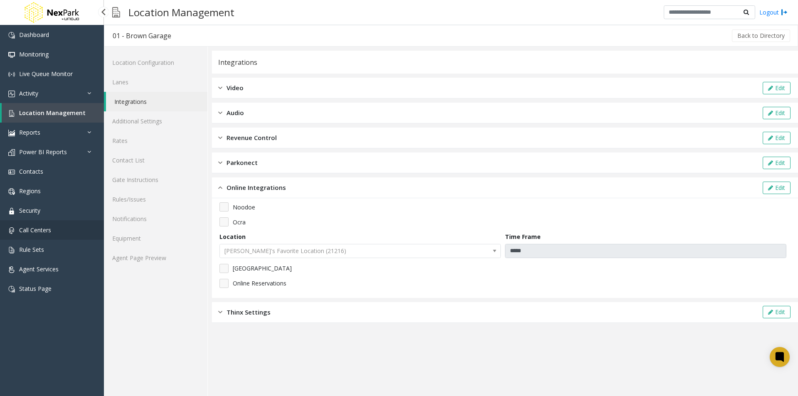 The image size is (798, 396). I want to click on a: Integrations, so click(157, 101).